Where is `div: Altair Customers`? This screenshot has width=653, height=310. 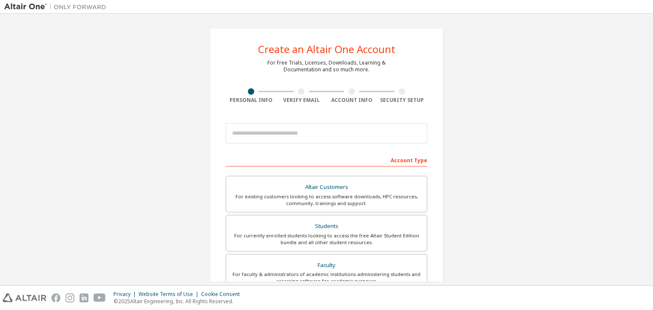 div: Altair Customers is located at coordinates (327, 188).